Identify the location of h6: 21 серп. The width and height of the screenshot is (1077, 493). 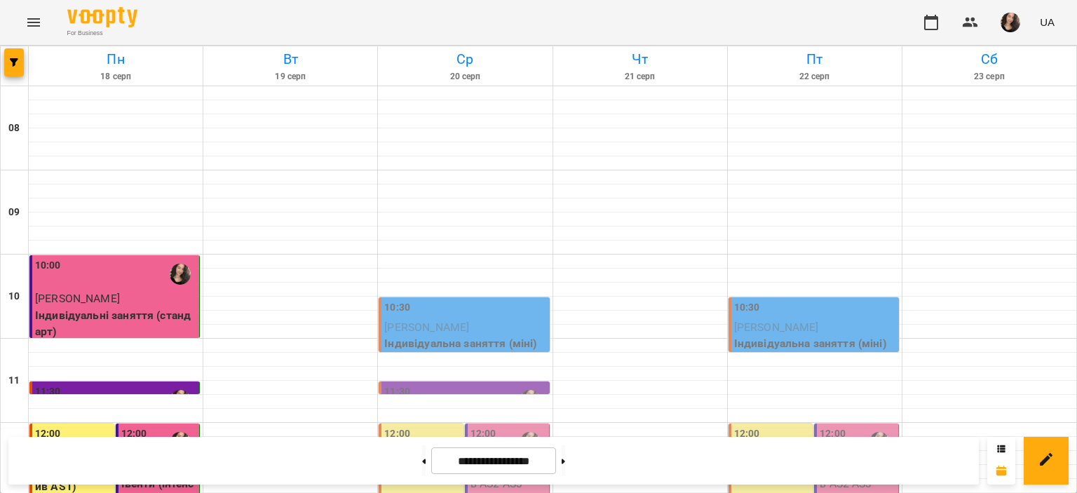
(640, 76).